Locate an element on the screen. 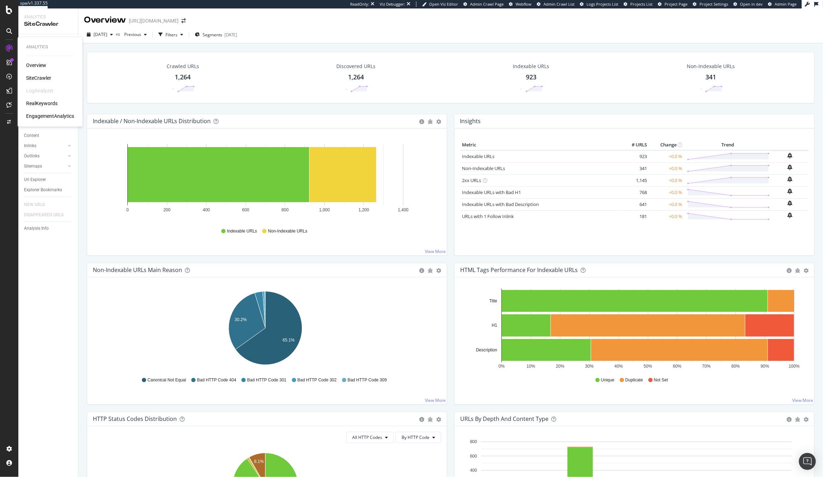  div: HTTP Status Codes Distribution is located at coordinates (135, 419).